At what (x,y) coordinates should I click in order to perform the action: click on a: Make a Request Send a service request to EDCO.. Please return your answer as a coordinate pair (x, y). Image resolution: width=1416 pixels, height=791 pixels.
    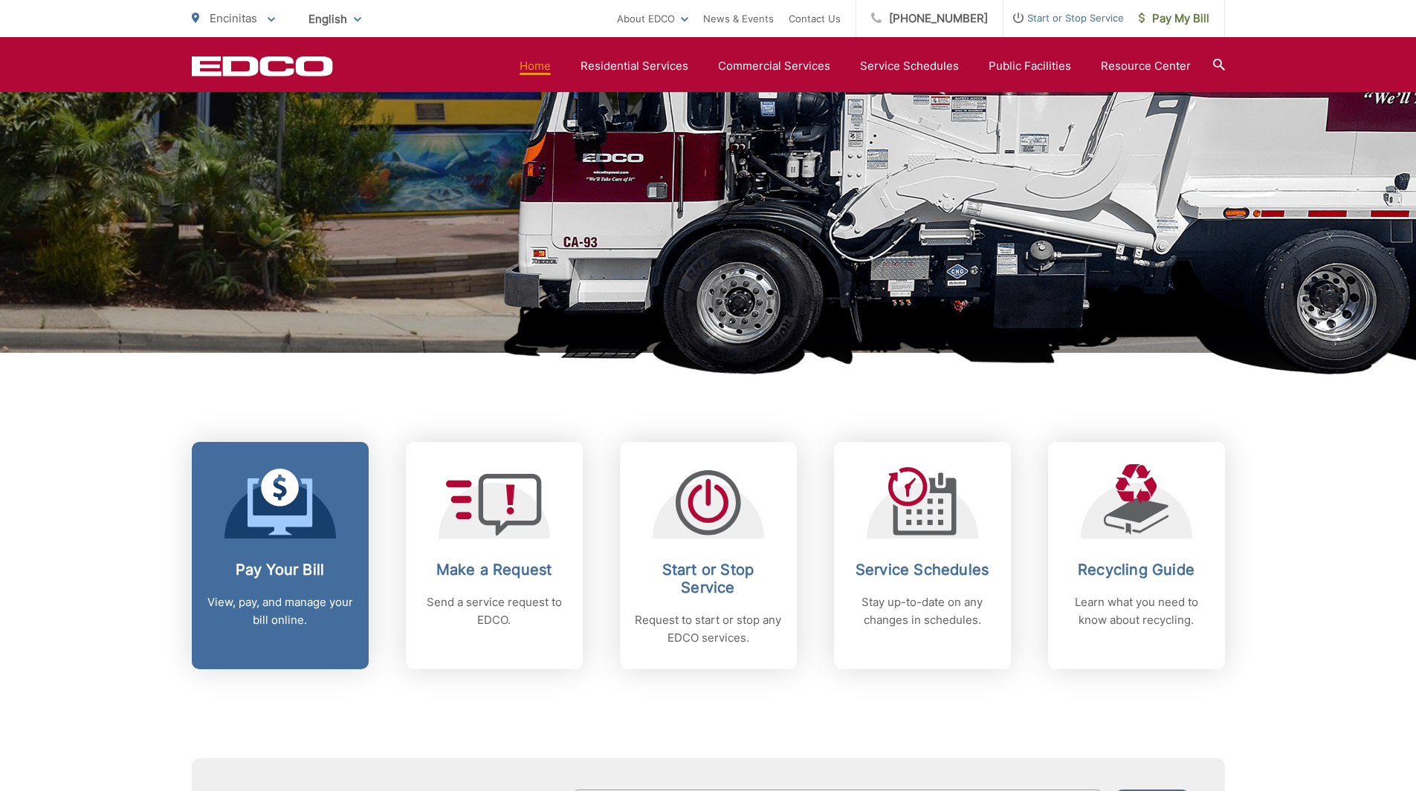
    Looking at the image, I should click on (494, 556).